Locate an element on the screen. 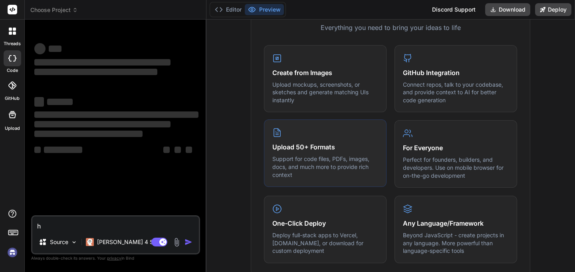  img: attachment is located at coordinates (177, 242).